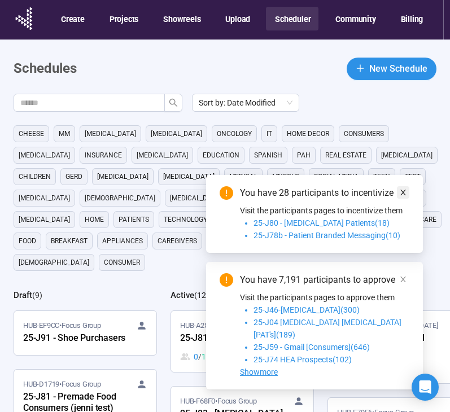 This screenshot has width=450, height=412. Describe the element at coordinates (346, 155) in the screenshot. I see `span: real estate` at that location.